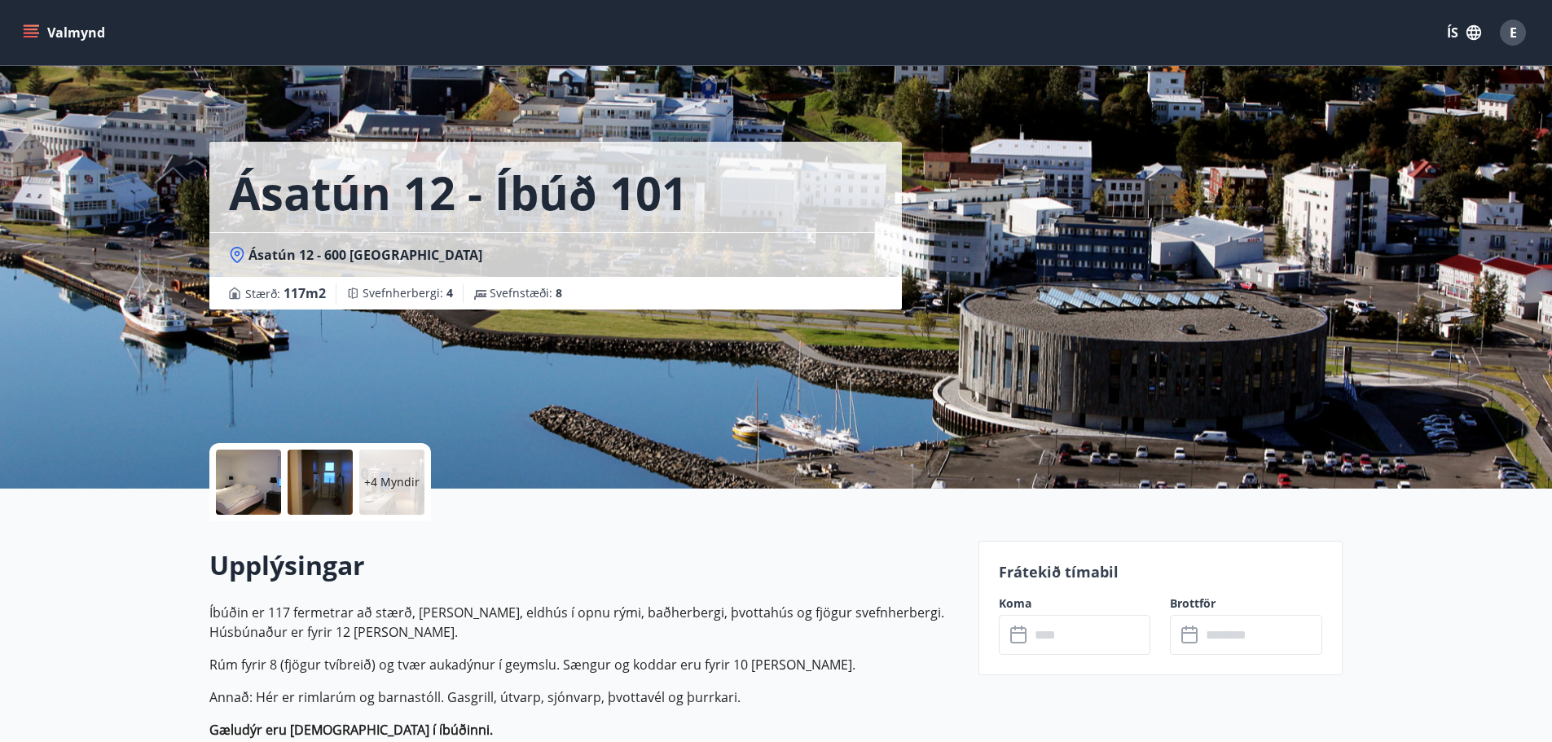 This screenshot has width=1552, height=742. What do you see at coordinates (407, 293) in the screenshot?
I see `span: Svefnherbergi :` at bounding box center [407, 293].